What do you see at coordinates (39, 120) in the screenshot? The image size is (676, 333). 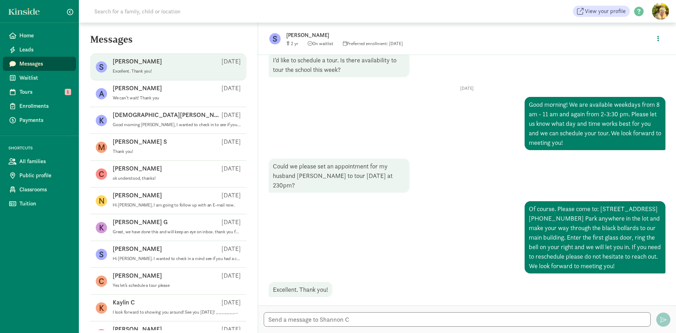 I see `a: Payments` at bounding box center [39, 120].